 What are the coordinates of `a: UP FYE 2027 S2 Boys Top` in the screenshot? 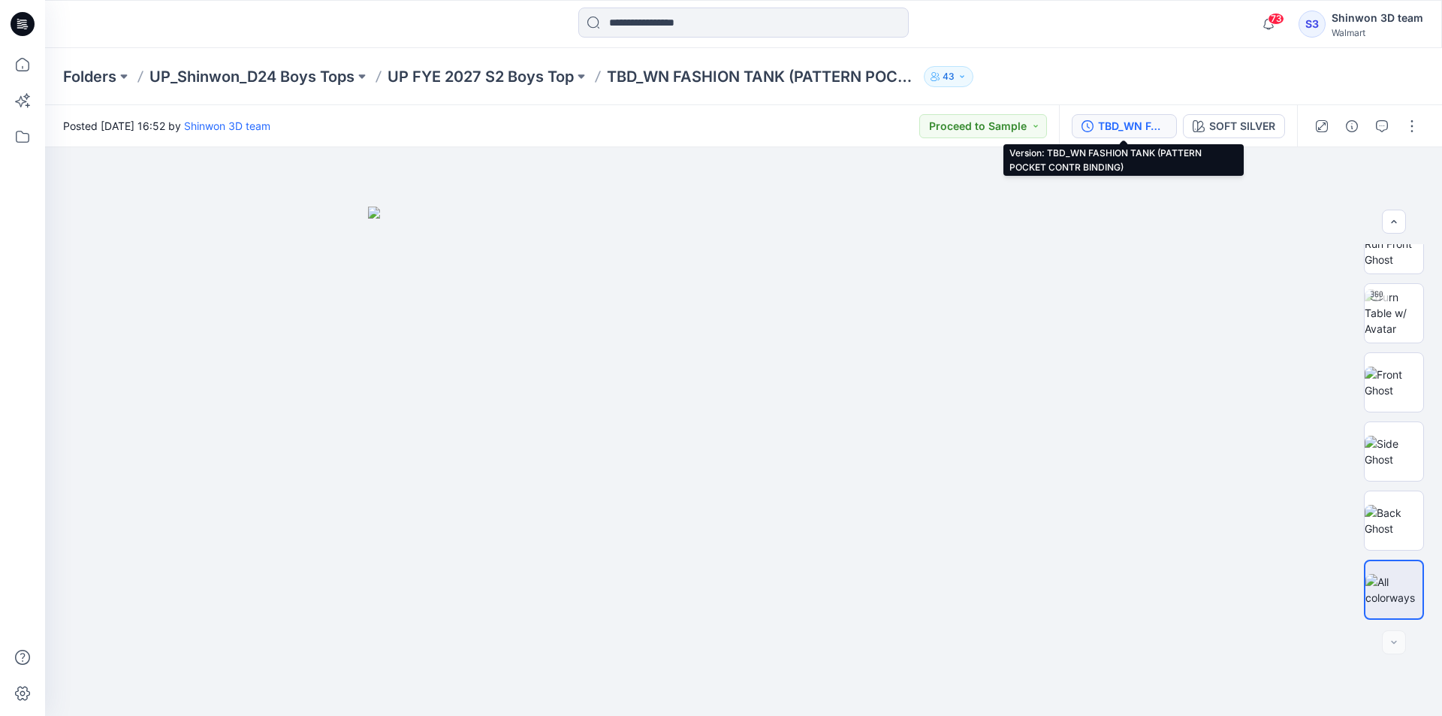 It's located at (481, 77).